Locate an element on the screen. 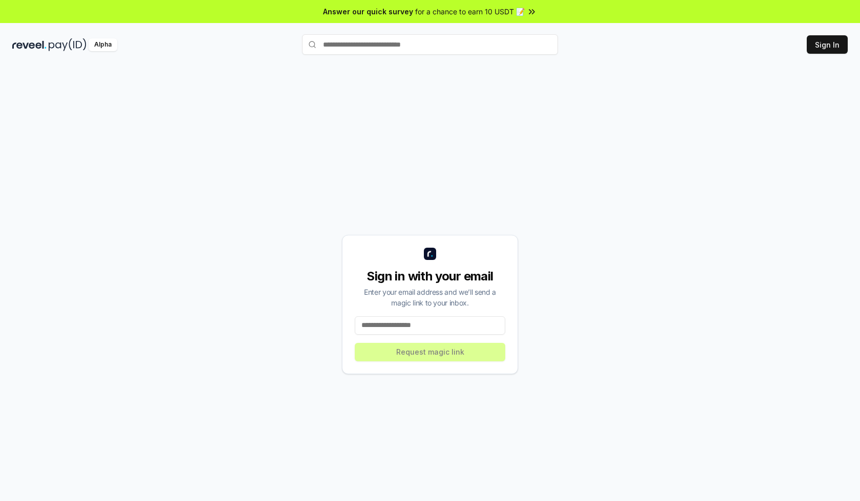 The height and width of the screenshot is (501, 860). img: pay_id is located at coordinates (68, 45).